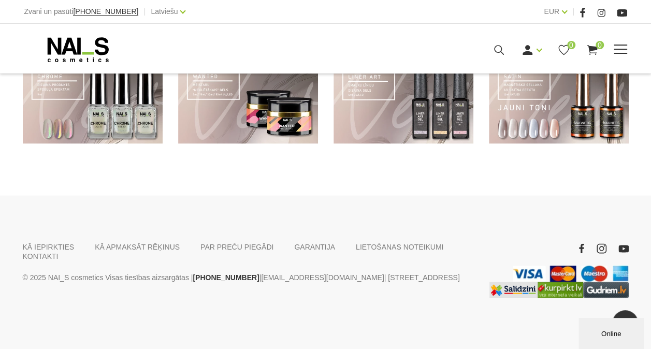  Describe the element at coordinates (237, 247) in the screenshot. I see `a: PAR PREČU PIEGĀDI` at that location.